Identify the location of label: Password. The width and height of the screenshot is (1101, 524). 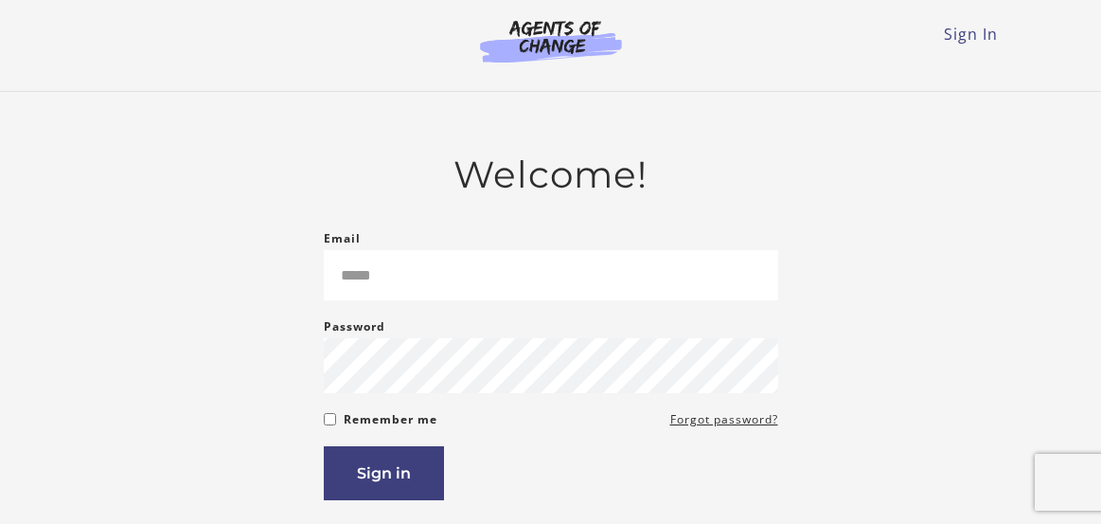
(354, 327).